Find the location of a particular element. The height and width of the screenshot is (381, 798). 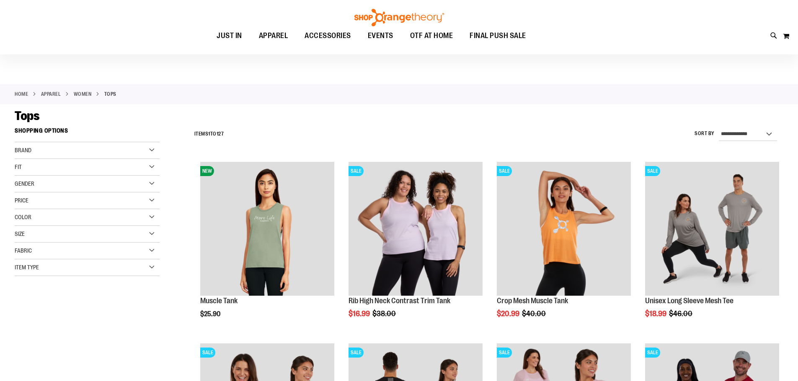

a: Unisex Long Sleeve Mesh Tee primary imageSALE is located at coordinates (712, 229).